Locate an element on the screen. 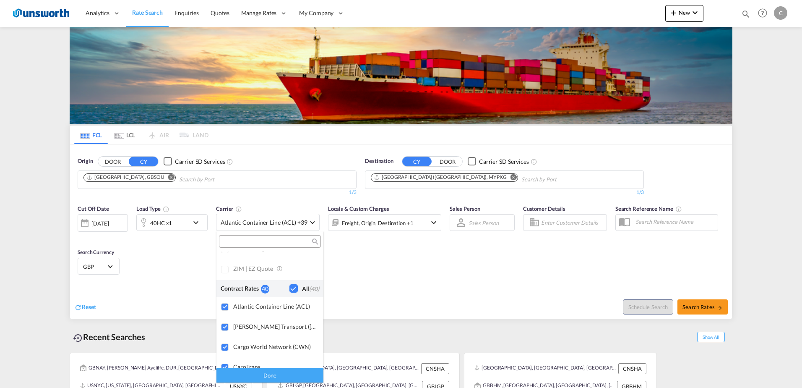 The image size is (802, 388). div: CaroTrans is located at coordinates (275, 366).